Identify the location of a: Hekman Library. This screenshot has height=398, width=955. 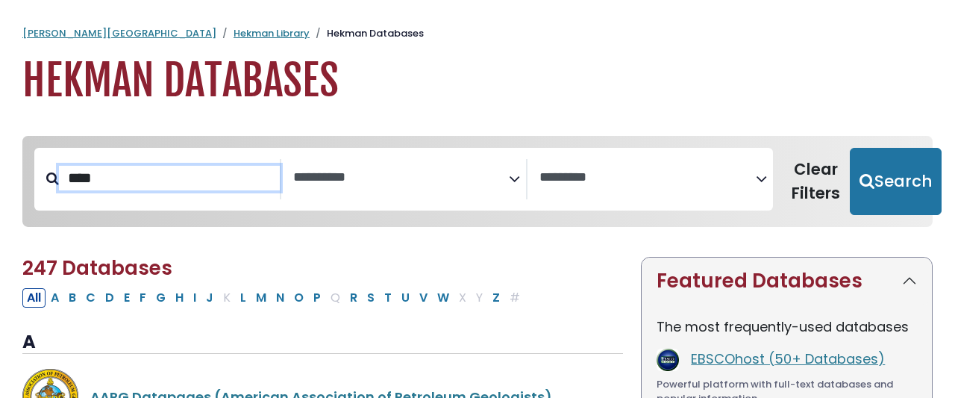
(272, 33).